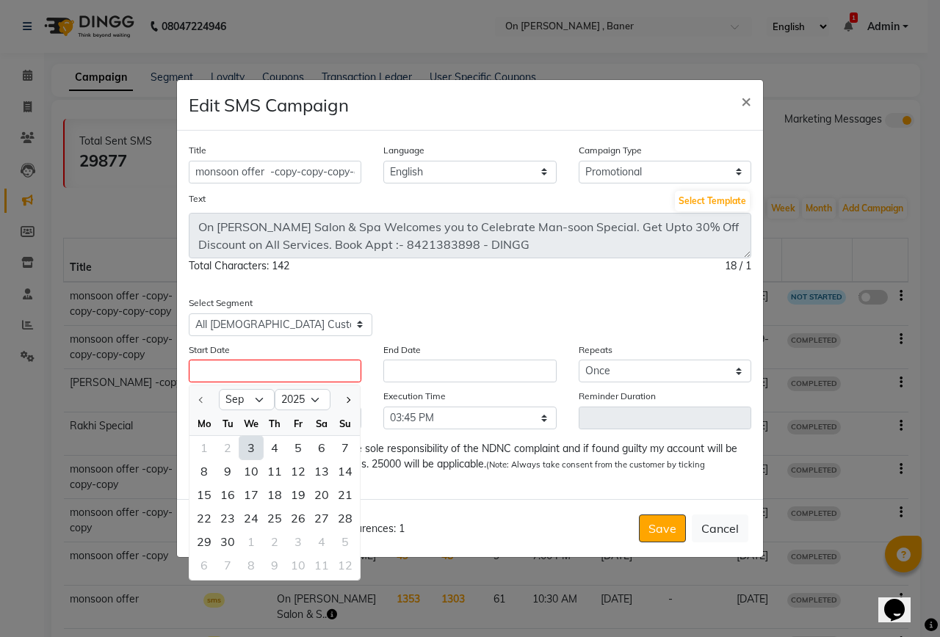 The width and height of the screenshot is (940, 637). I want to click on div: Total Characters: 142, so click(239, 266).